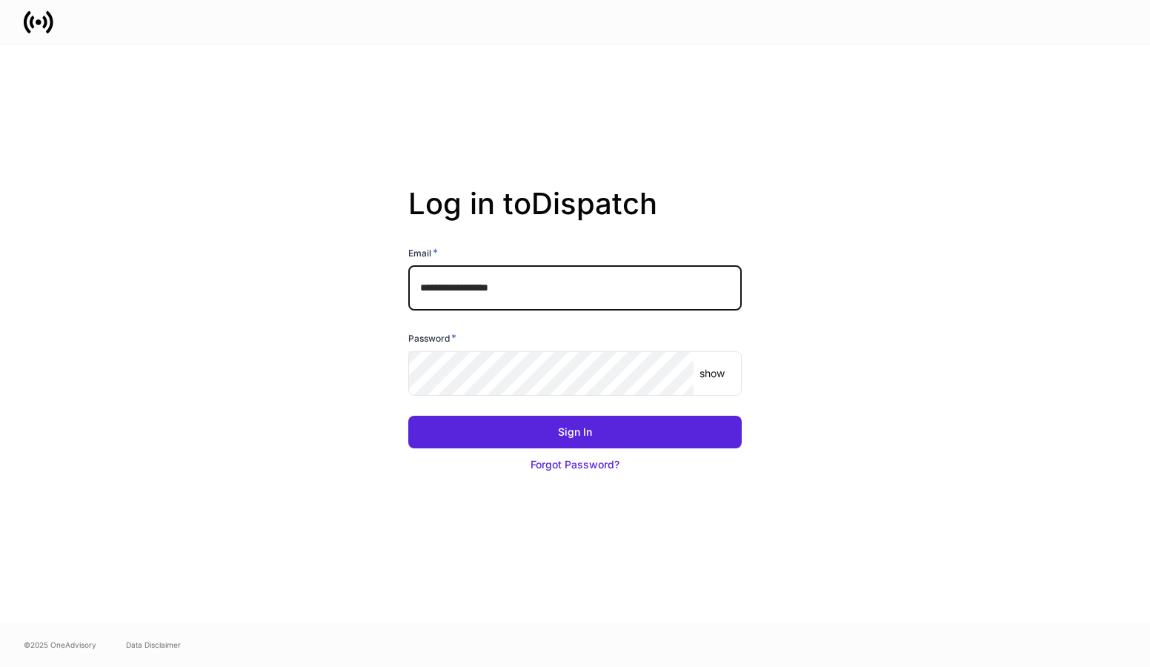 The width and height of the screenshot is (1150, 667). What do you see at coordinates (60, 645) in the screenshot?
I see `span: © 2025 OneAdvisory` at bounding box center [60, 645].